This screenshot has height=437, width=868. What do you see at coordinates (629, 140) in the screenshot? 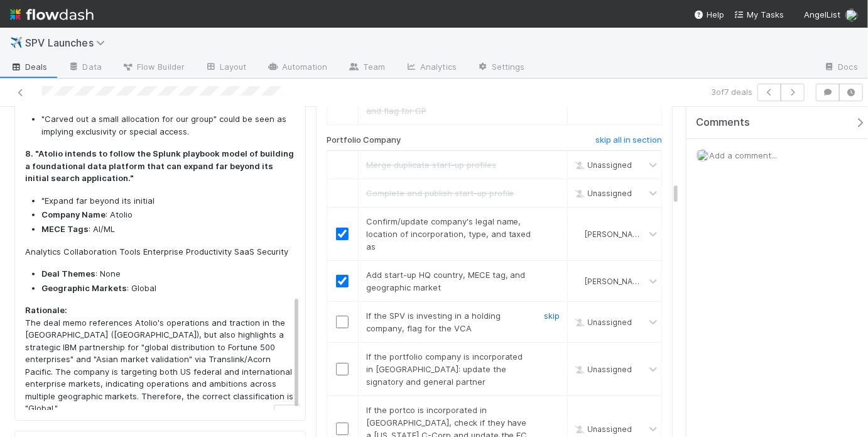
I see `h6: skip all in section` at bounding box center [629, 140].